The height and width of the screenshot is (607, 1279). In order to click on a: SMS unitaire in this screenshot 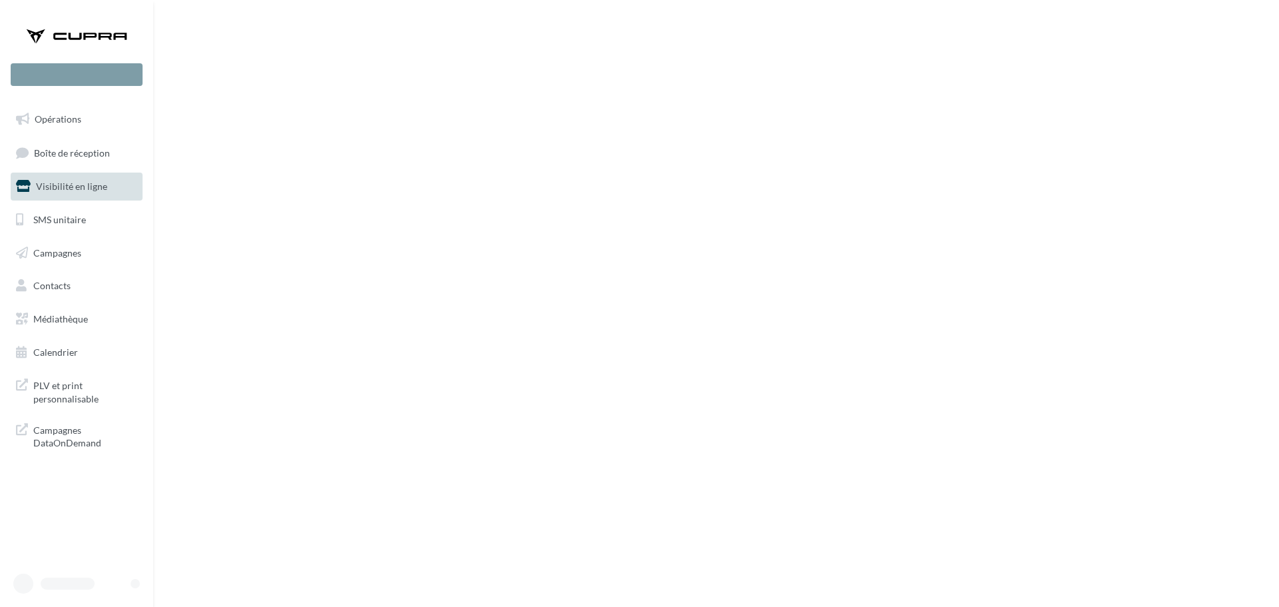, I will do `click(77, 220)`.